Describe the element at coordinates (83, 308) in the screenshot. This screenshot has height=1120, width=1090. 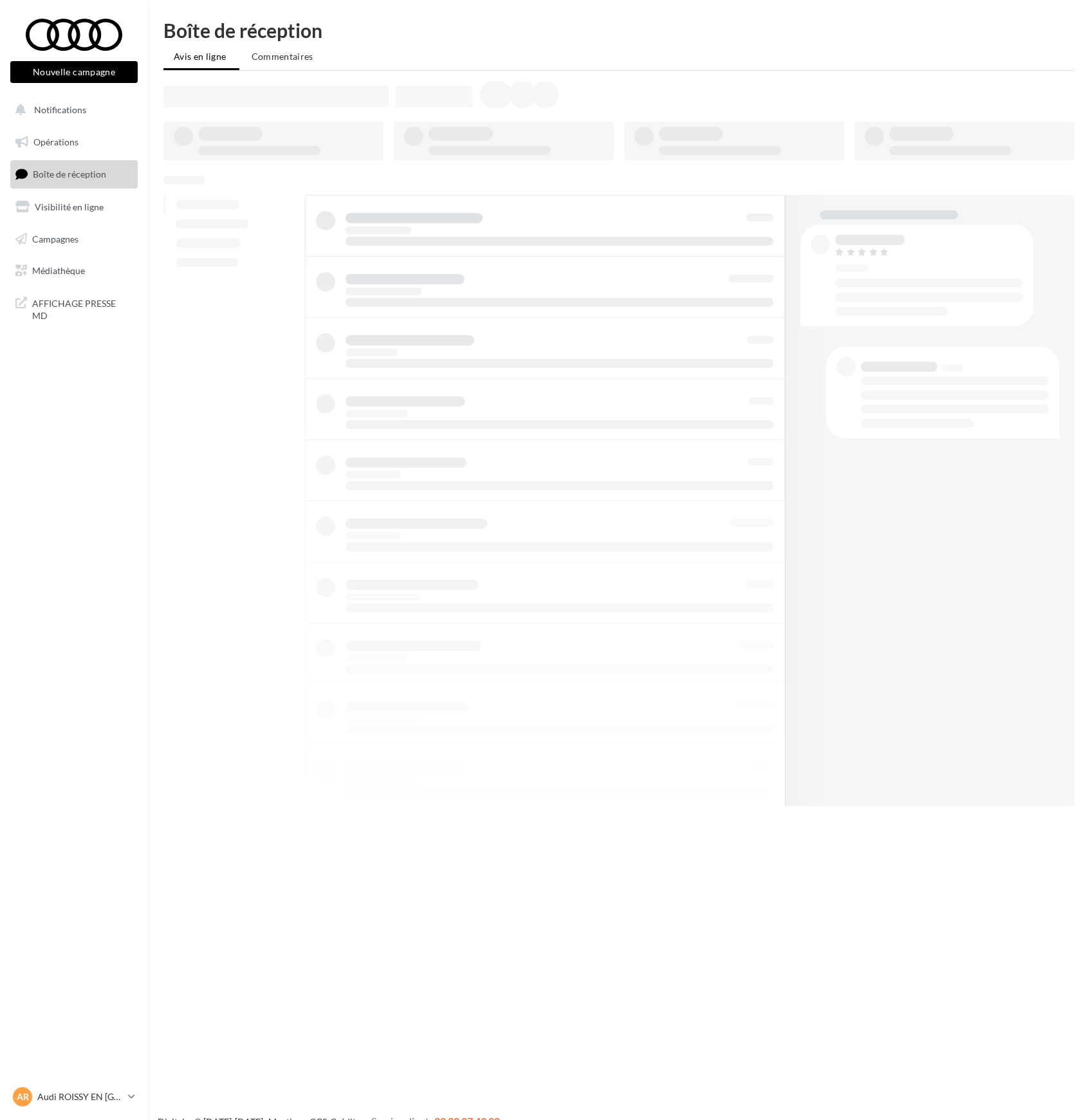
I see `span: AFFICHAGE PRESSE MD` at that location.